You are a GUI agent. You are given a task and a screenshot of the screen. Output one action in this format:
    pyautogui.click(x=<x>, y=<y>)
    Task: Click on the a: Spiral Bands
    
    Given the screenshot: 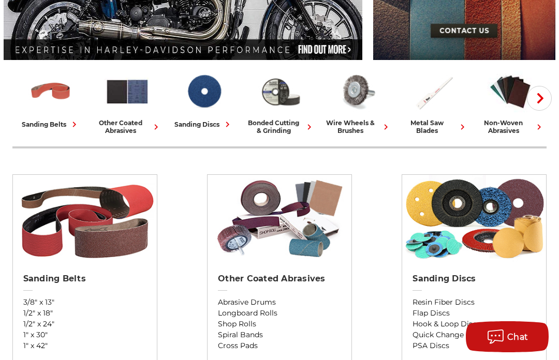 What is the action you would take?
    pyautogui.click(x=279, y=335)
    